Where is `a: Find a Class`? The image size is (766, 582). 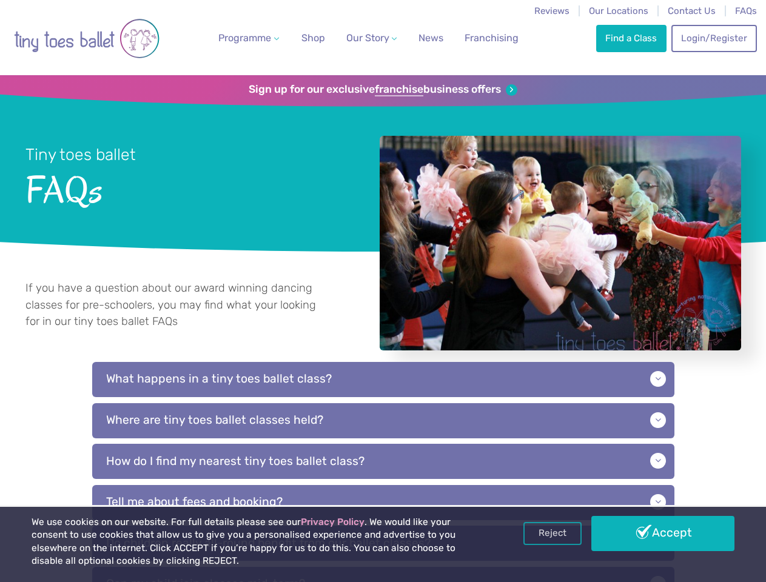
a: Find a Class is located at coordinates (631, 38).